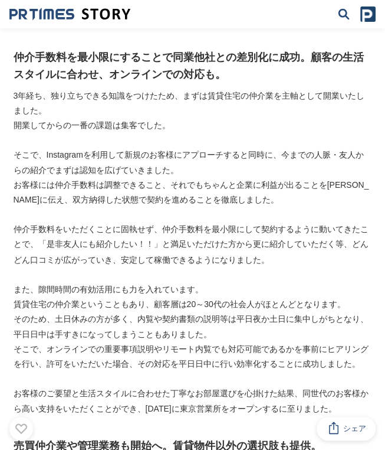 The image size is (385, 450). I want to click on h2: 仲介手数料を最小限にすることで同業他社との差別化に成功。顧客の生活スタイルに合わせ、オンラインでの対応も。, so click(193, 66).